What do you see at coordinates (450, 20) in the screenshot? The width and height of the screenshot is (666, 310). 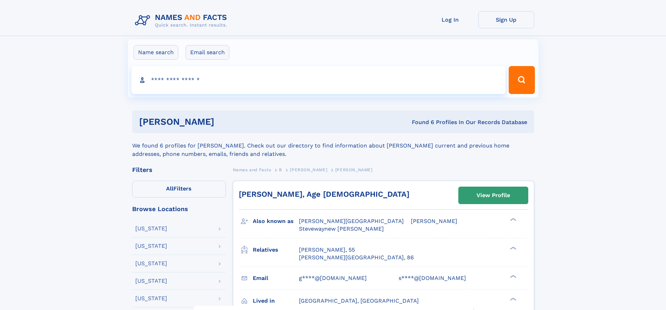 I see `a: Log In` at bounding box center [450, 20].